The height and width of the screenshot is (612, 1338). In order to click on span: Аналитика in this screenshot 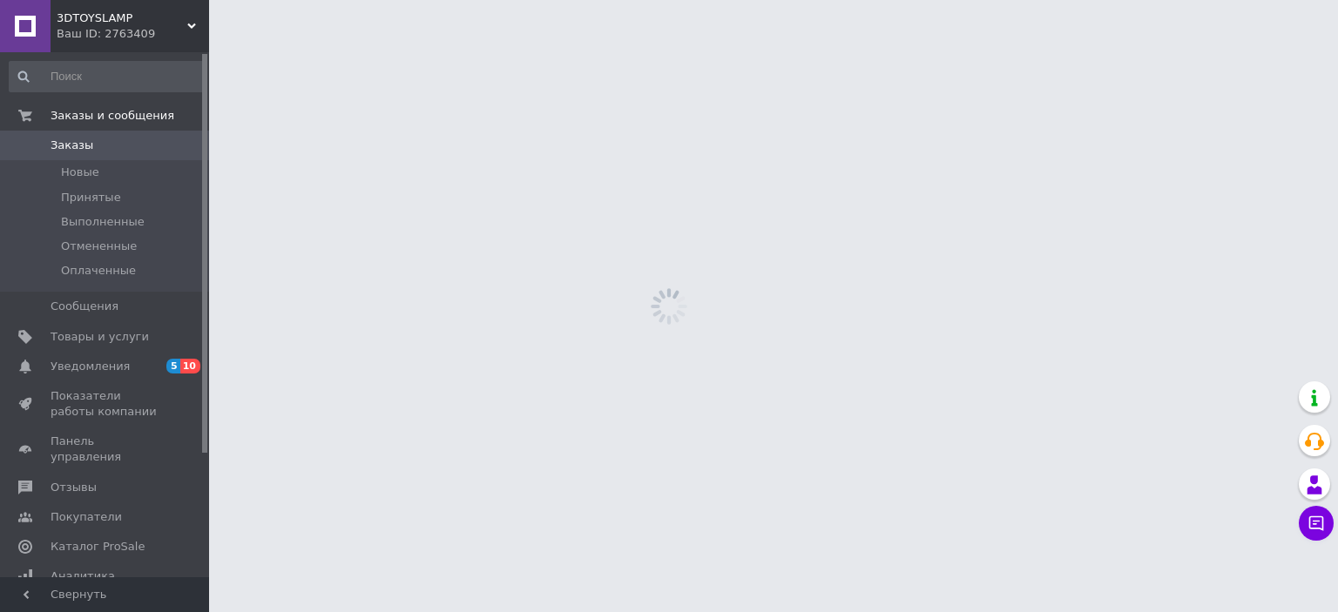, I will do `click(83, 576)`.